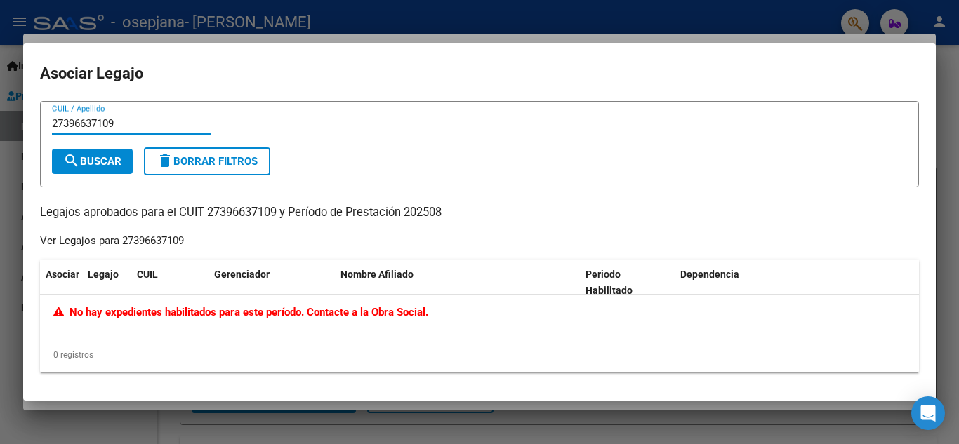  Describe the element at coordinates (242, 275) in the screenshot. I see `span: Gerenciador` at that location.